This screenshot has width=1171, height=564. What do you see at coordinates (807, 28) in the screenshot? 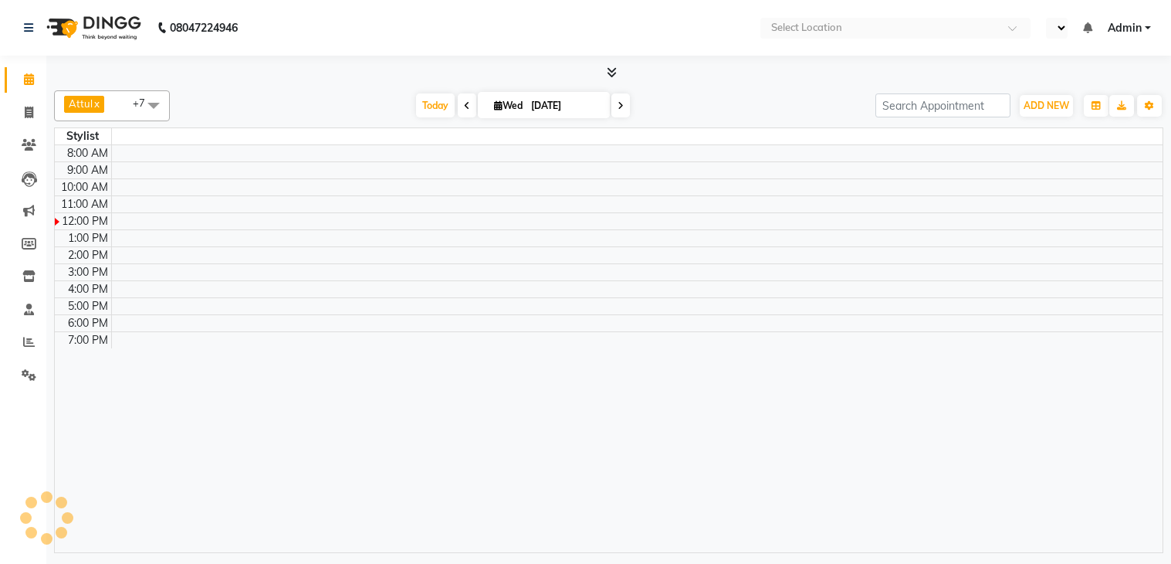
I see `div: Select Location` at bounding box center [807, 28].